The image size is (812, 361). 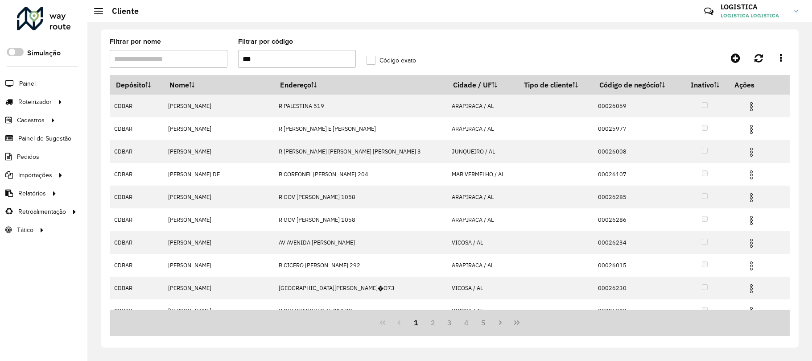 What do you see at coordinates (27, 83) in the screenshot?
I see `span: Painel` at bounding box center [27, 83].